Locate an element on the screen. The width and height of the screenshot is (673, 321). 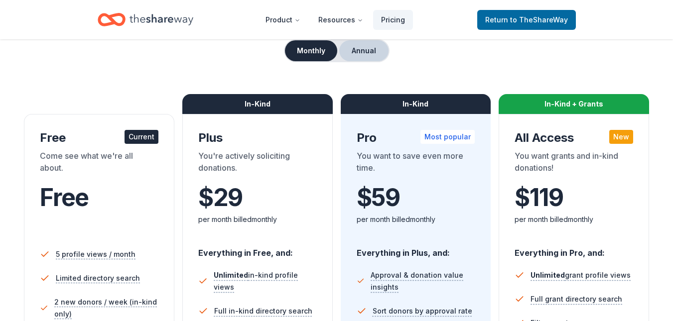
div: Everything in Free, and: is located at coordinates (258, 249).